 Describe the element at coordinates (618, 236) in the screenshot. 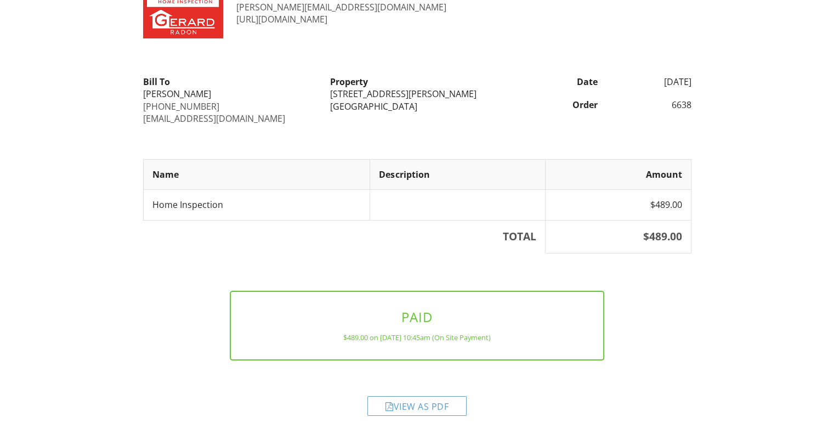

I see `th: $489.00` at that location.